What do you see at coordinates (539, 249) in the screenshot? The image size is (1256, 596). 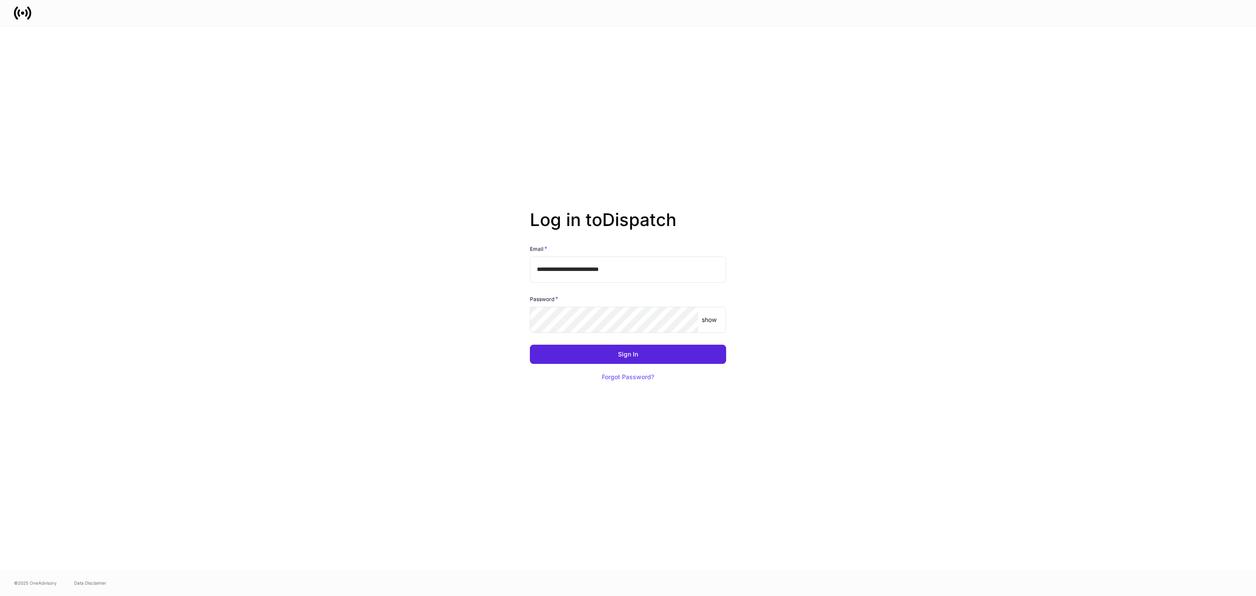 I see `h6: Email` at bounding box center [539, 249].